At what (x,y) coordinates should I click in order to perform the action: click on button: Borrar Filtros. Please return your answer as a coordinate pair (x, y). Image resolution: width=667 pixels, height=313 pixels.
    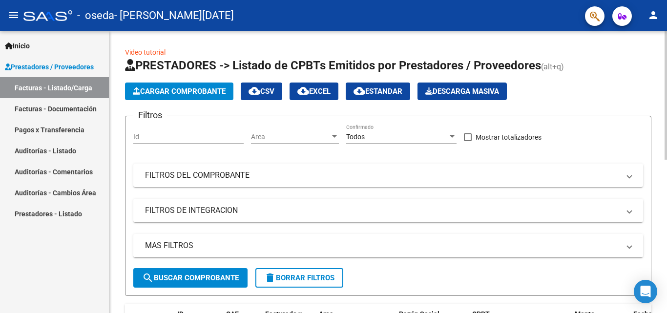
    Looking at the image, I should click on (299, 278).